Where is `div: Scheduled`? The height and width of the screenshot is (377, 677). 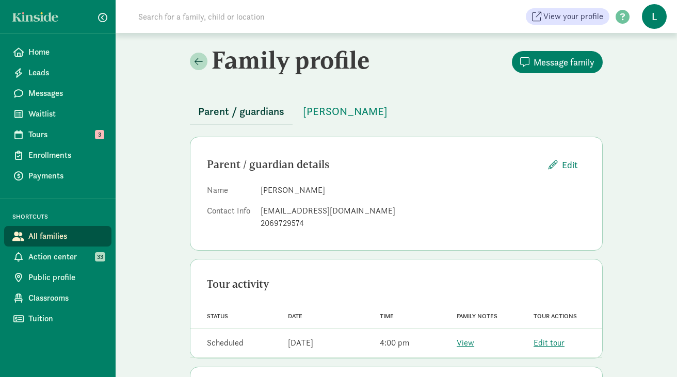 div: Scheduled is located at coordinates (225, 343).